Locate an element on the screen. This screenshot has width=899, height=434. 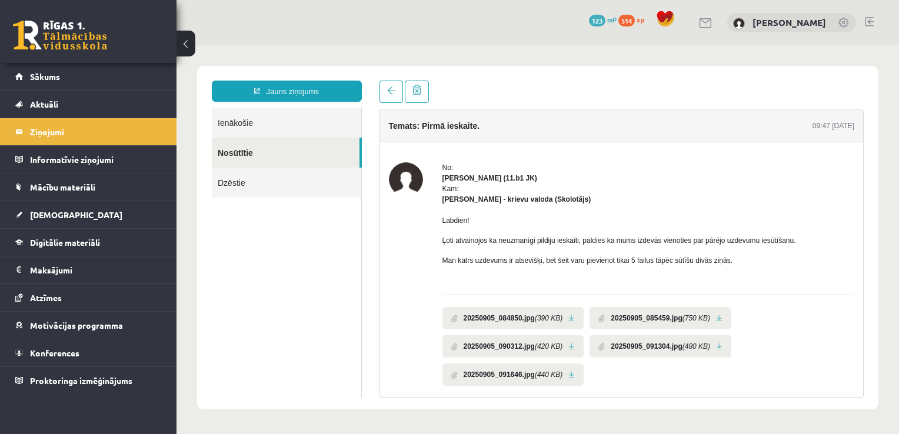
p: Labdien! is located at coordinates (472, 175).